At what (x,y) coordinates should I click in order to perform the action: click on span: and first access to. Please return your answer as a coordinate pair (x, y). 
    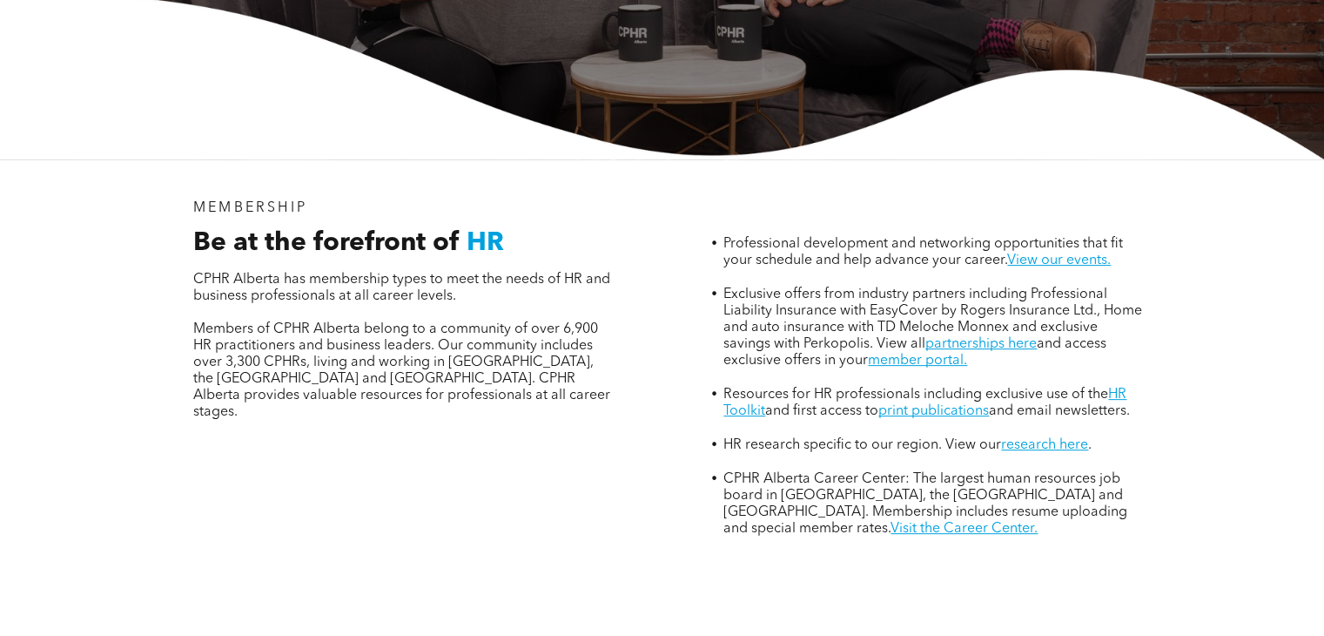
    Looking at the image, I should click on (822, 411).